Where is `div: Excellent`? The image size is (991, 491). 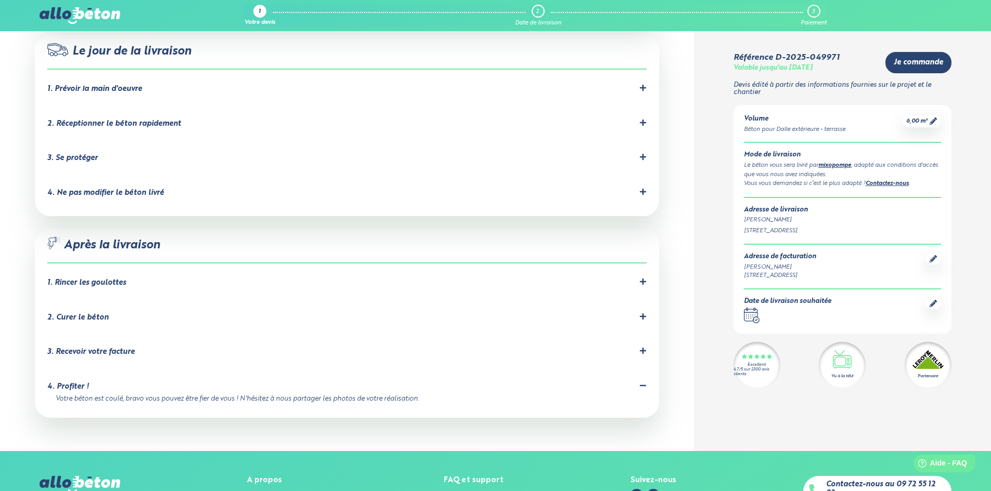
div: Excellent is located at coordinates (756, 365).